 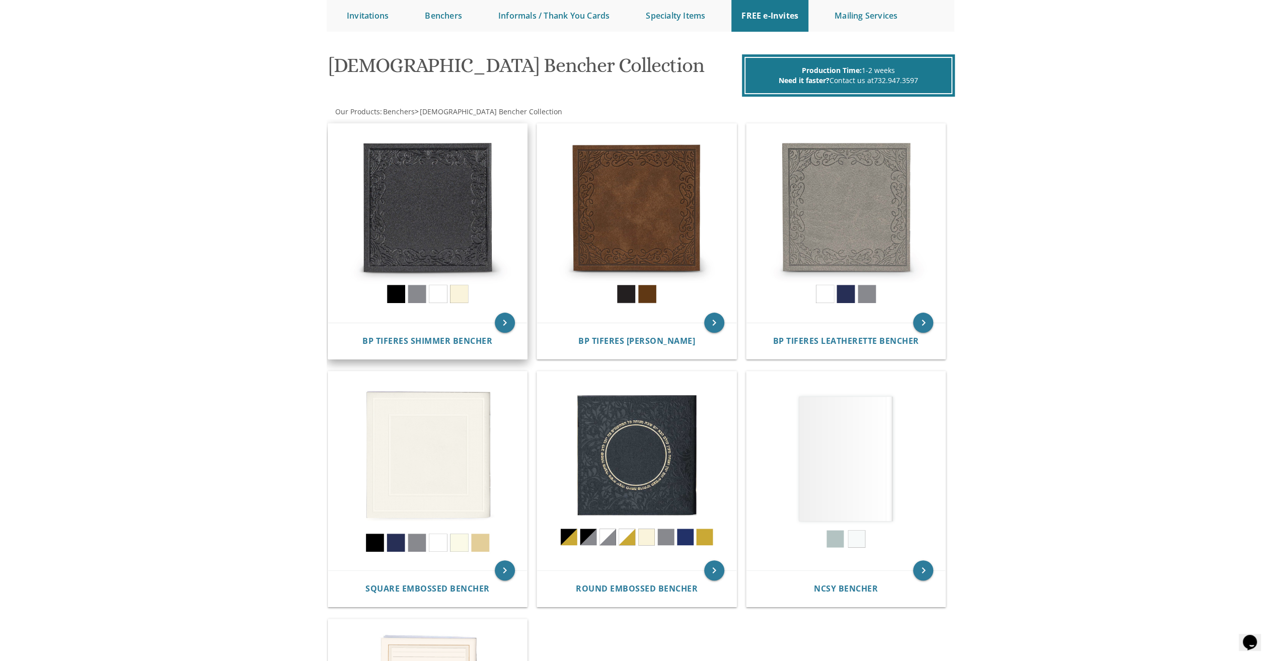 I want to click on a: Round Embossed Bencher, so click(x=636, y=588).